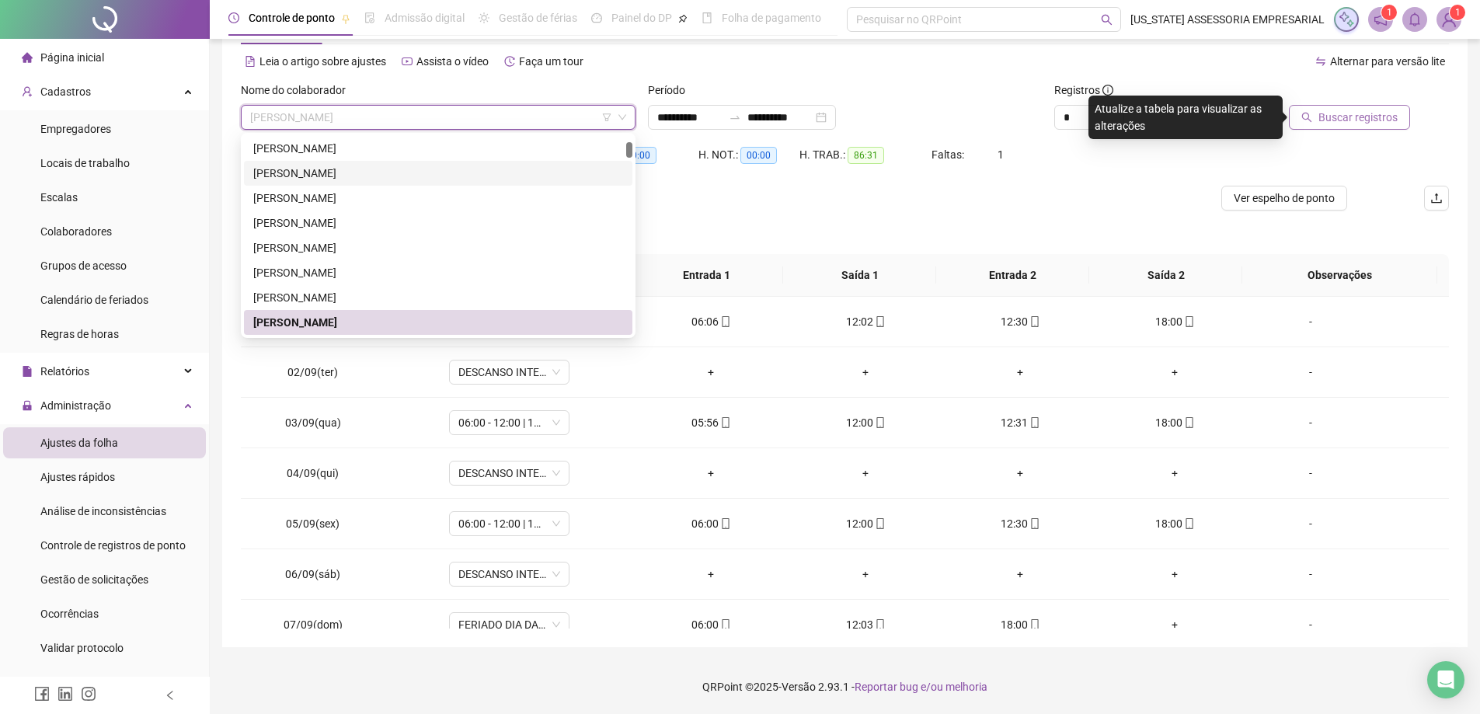 Image resolution: width=1480 pixels, height=714 pixels. Describe the element at coordinates (711, 322) in the screenshot. I see `div: 06:06` at that location.